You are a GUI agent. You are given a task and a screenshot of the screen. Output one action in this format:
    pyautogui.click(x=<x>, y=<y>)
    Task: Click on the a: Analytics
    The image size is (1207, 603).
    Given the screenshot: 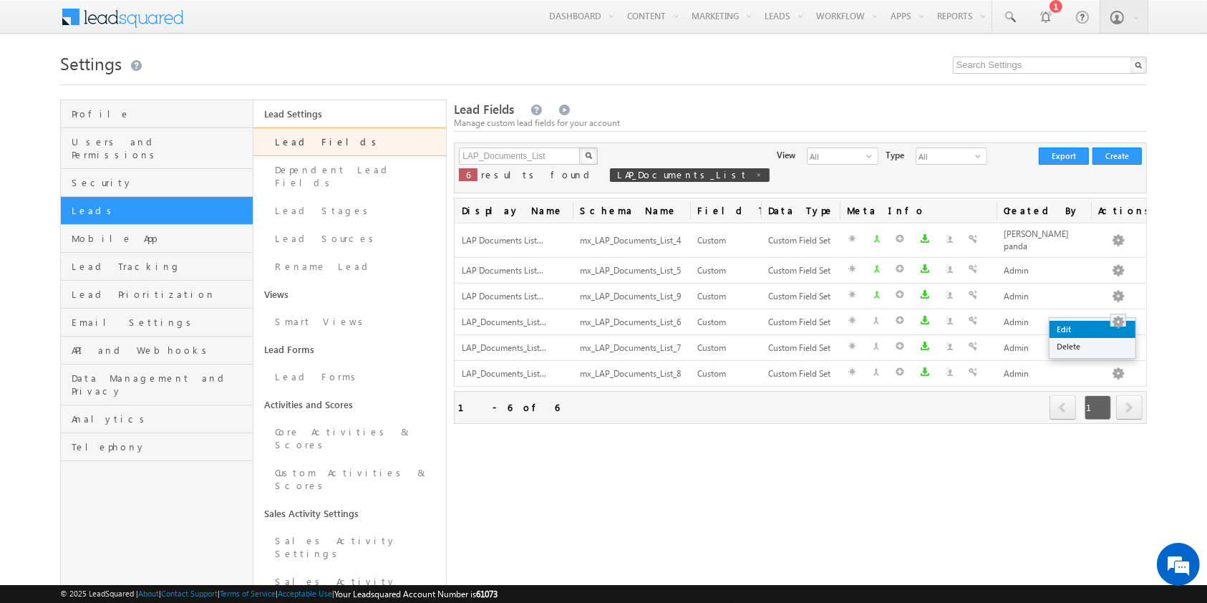 What is the action you would take?
    pyautogui.click(x=157, y=419)
    